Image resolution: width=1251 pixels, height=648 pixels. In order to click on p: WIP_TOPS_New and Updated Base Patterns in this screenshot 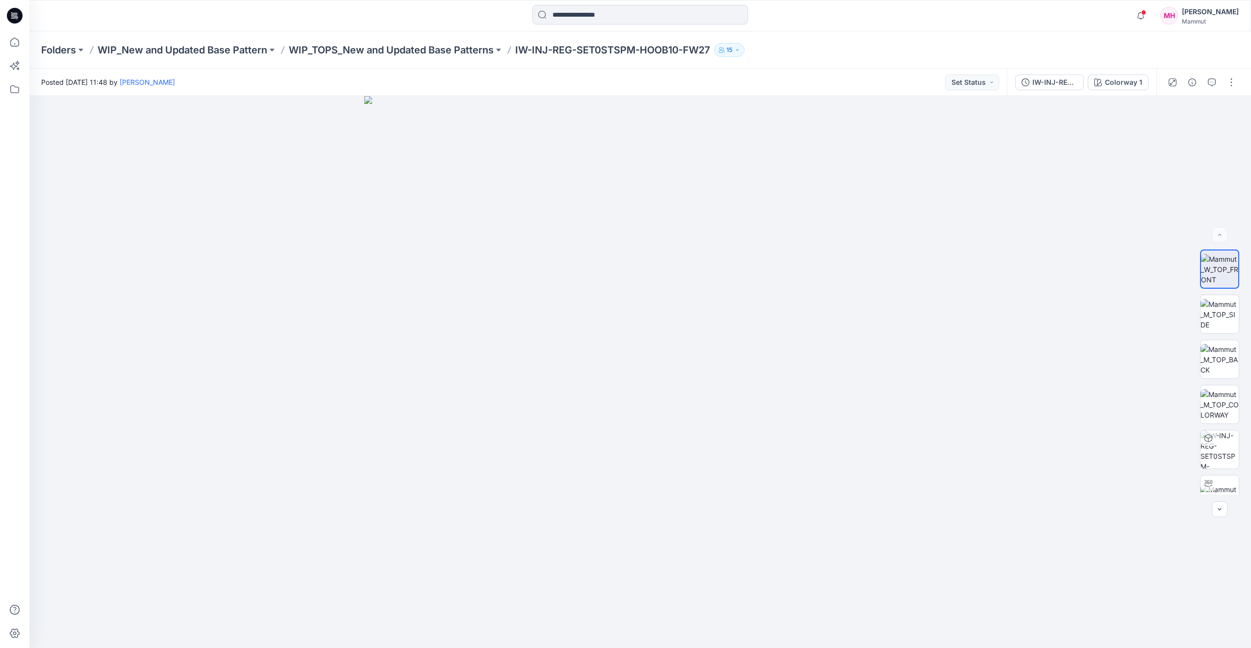, I will do `click(391, 50)`.